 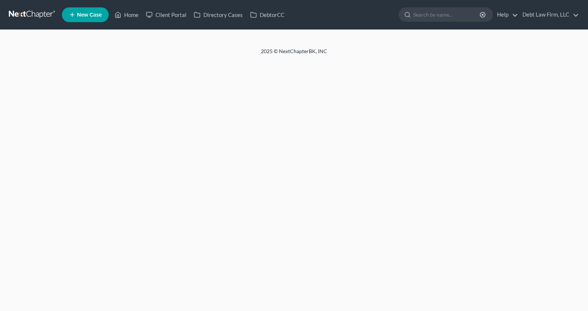 What do you see at coordinates (548, 15) in the screenshot?
I see `a: Debt Law Firm, LLC` at bounding box center [548, 15].